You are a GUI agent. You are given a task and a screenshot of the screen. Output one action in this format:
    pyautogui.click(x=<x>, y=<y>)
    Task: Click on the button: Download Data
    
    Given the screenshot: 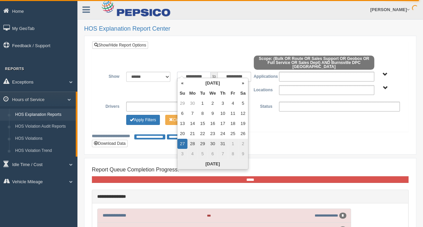 What is the action you would take?
    pyautogui.click(x=110, y=144)
    